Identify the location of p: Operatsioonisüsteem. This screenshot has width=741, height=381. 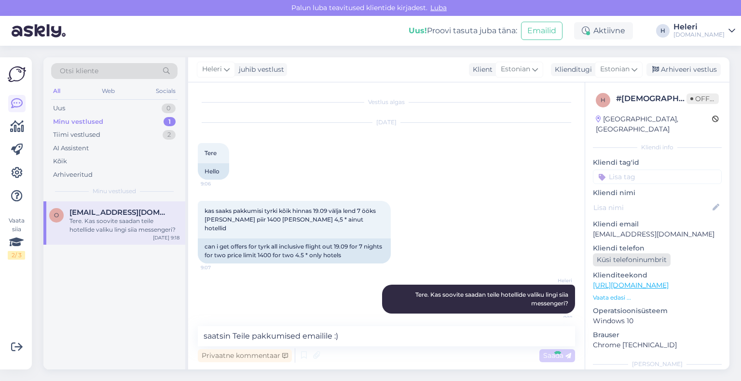
(657, 311).